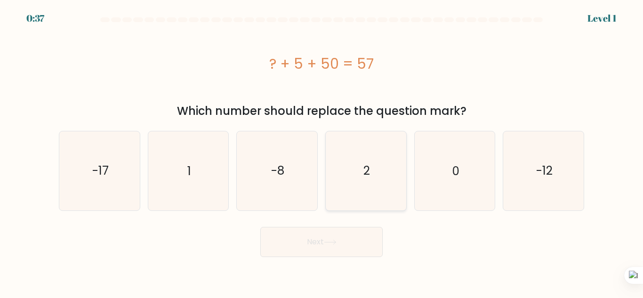  What do you see at coordinates (322, 111) in the screenshot?
I see `div: Which number should replace the question mark?` at bounding box center [322, 111].